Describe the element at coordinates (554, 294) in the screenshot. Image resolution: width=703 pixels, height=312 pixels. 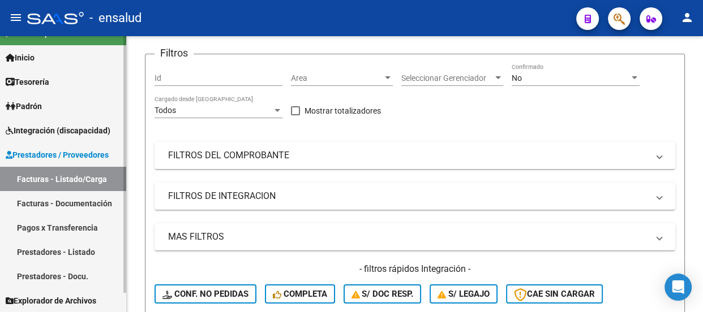
I see `span: CAE SIN CARGAR` at that location.